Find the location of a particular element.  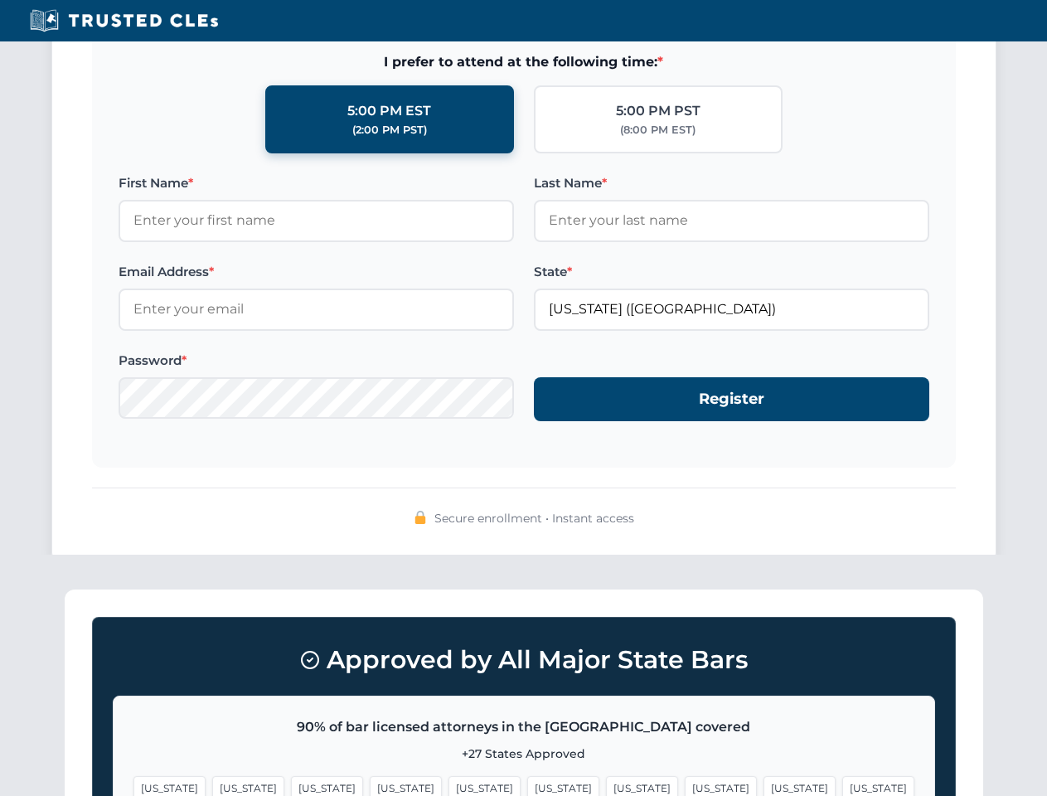

button: Register is located at coordinates (731, 399).